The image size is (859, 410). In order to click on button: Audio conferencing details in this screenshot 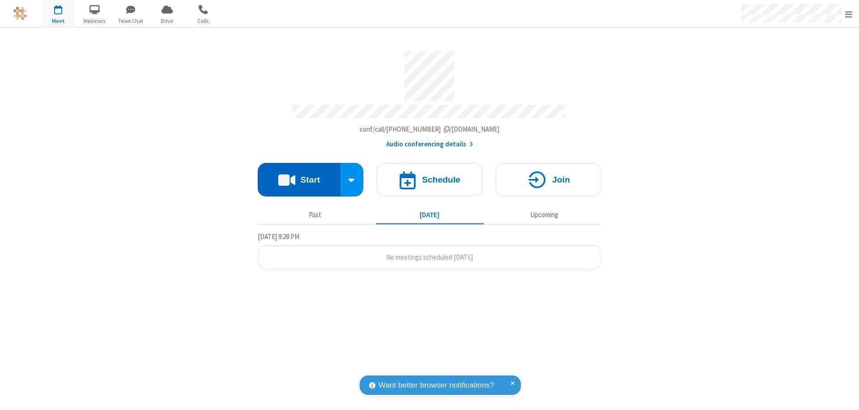, I will do `click(429, 144)`.